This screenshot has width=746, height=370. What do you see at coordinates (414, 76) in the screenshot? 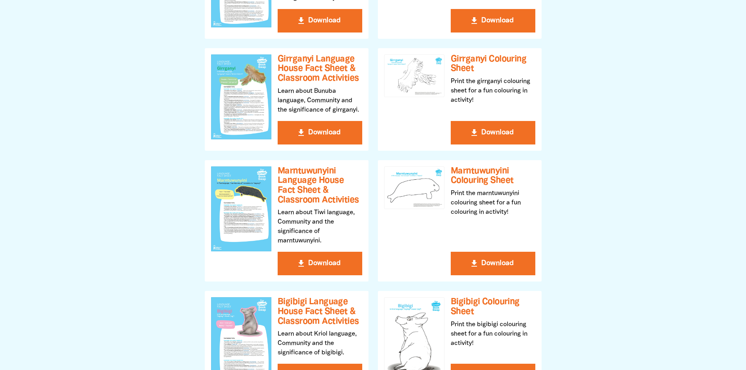
I see `img: Girrganyi Colouring Sheet` at bounding box center [414, 76].